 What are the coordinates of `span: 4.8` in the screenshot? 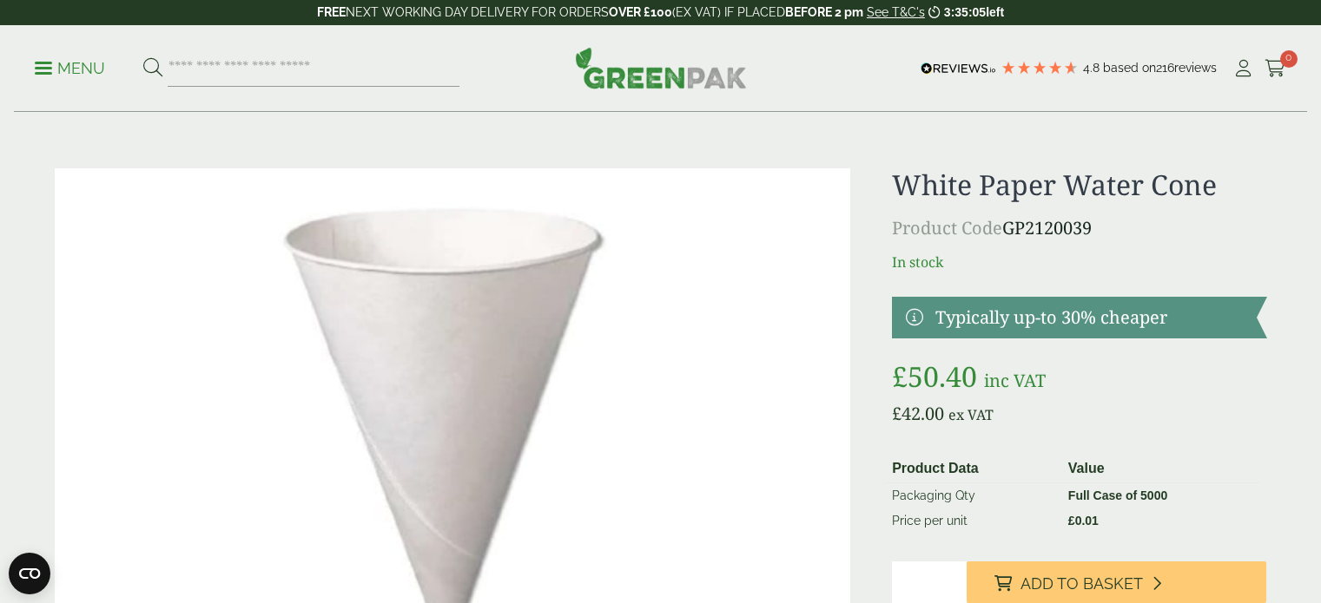 It's located at (1092, 68).